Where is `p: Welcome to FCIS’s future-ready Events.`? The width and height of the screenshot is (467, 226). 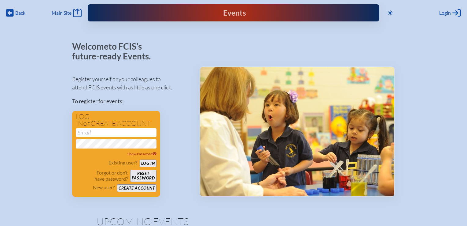
p: Welcome to FCIS’s future-ready Events. is located at coordinates (115, 51).